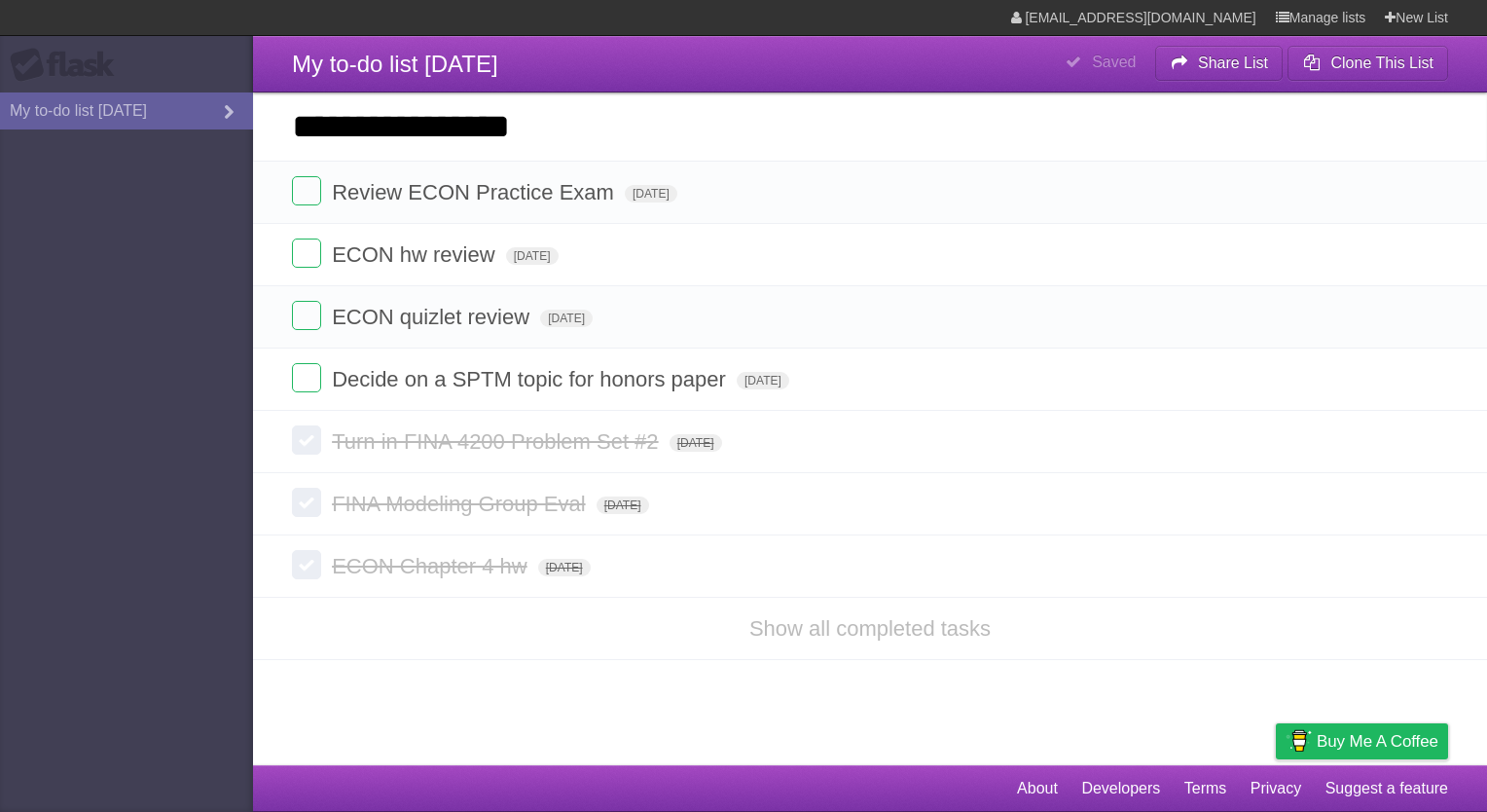 This screenshot has width=1487, height=812. I want to click on b: Saved, so click(1114, 62).